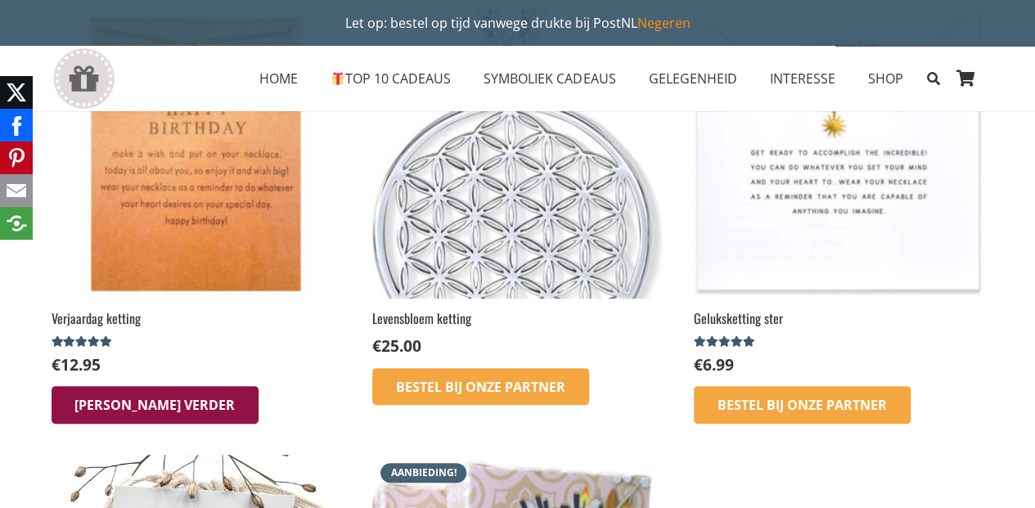  Describe the element at coordinates (692, 79) in the screenshot. I see `span: GELEGENHEID` at that location.